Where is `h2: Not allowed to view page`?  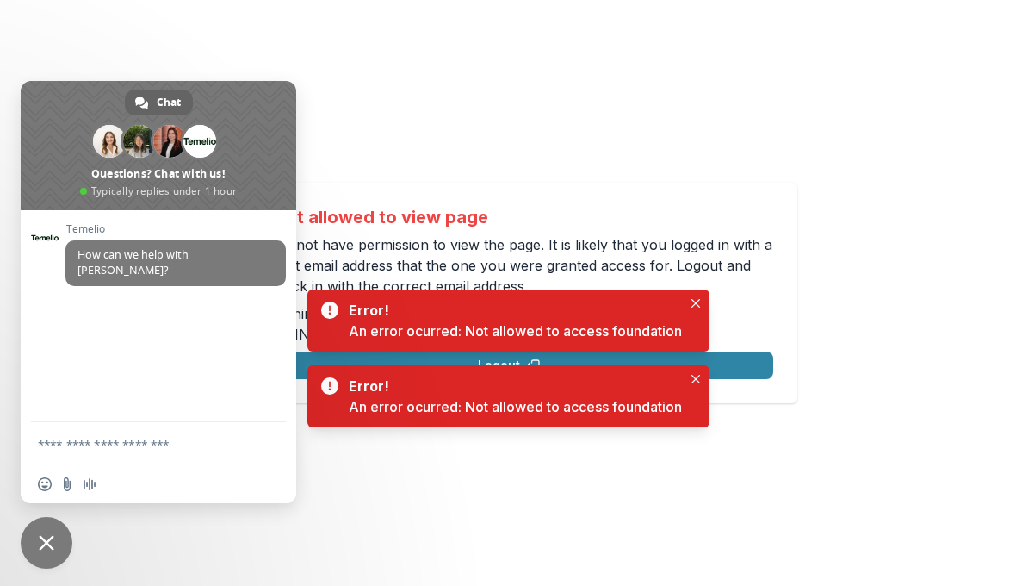 h2: Not allowed to view page is located at coordinates (381, 217).